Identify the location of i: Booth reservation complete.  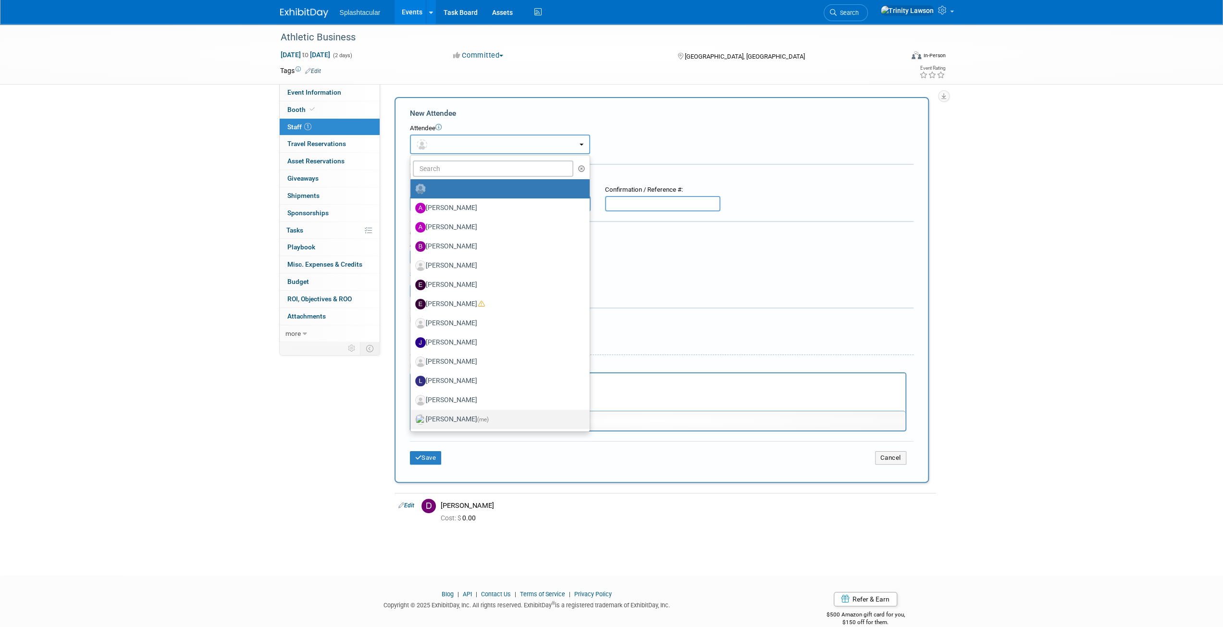
(312, 109).